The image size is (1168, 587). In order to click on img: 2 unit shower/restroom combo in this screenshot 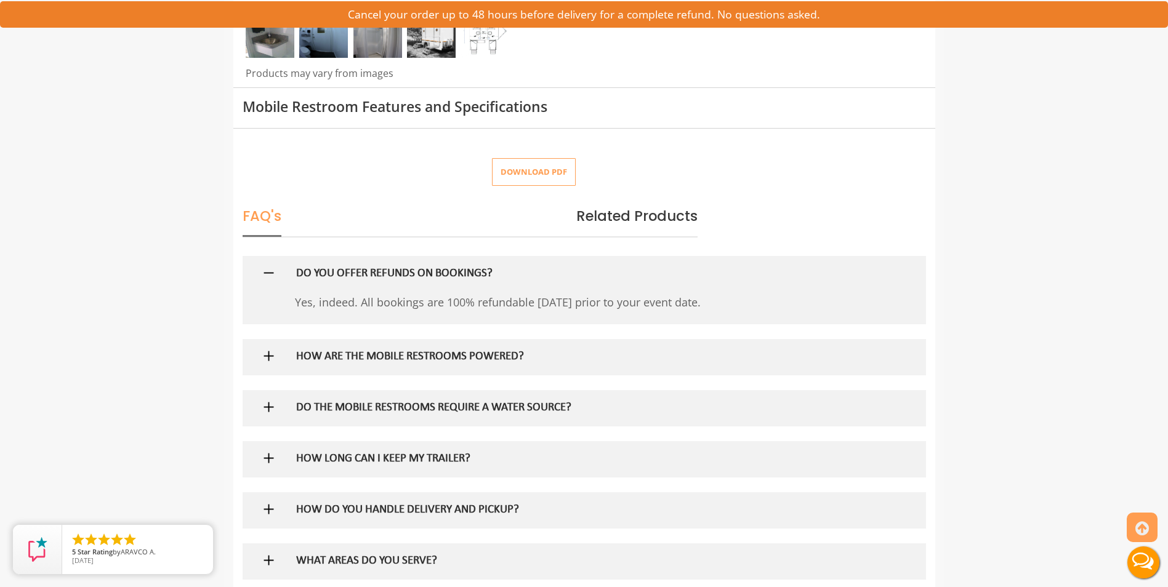, I will do `click(484, 36)`.